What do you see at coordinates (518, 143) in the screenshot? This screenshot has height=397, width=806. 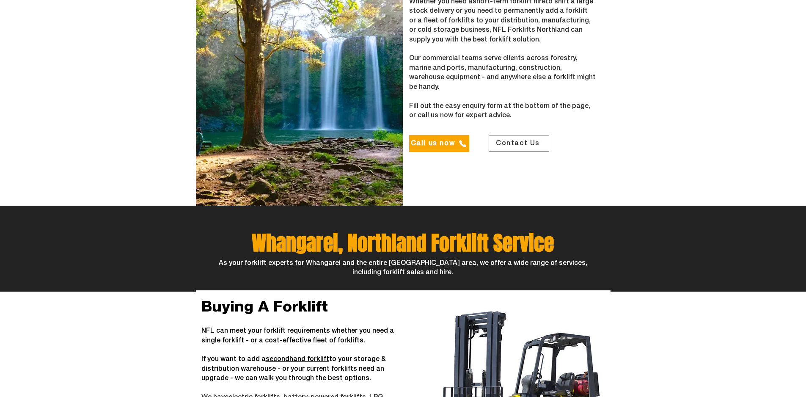 I see `span: Contact Us` at bounding box center [518, 143].